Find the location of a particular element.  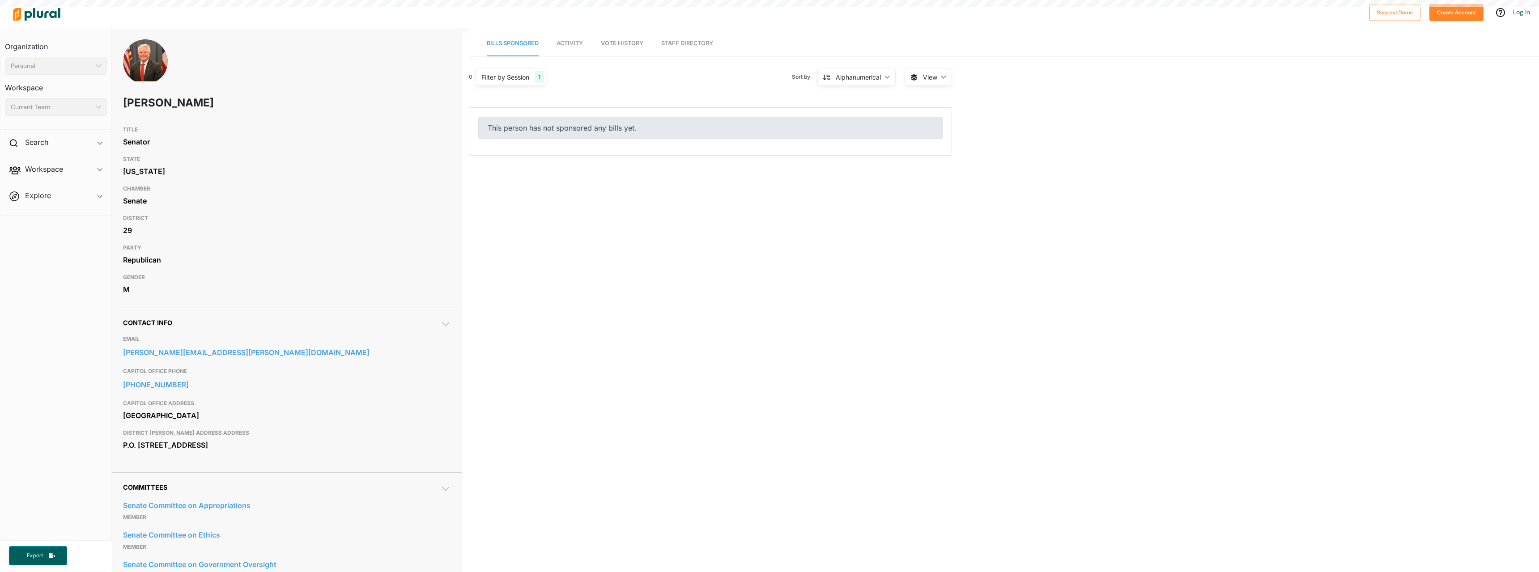

button: Request Demo is located at coordinates (1395, 13).